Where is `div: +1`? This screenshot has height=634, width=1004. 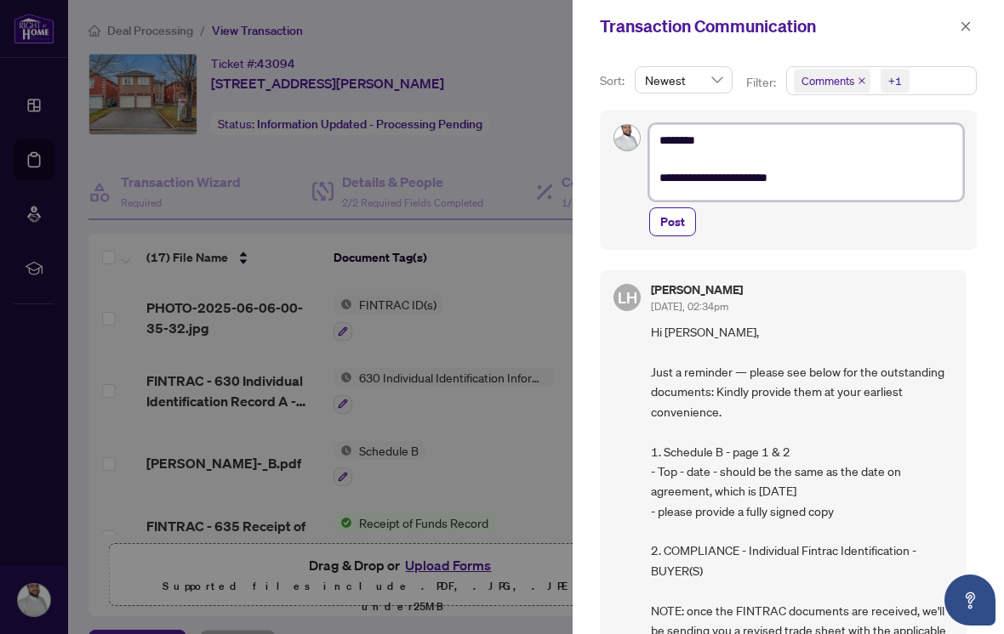 div: +1 is located at coordinates (895, 81).